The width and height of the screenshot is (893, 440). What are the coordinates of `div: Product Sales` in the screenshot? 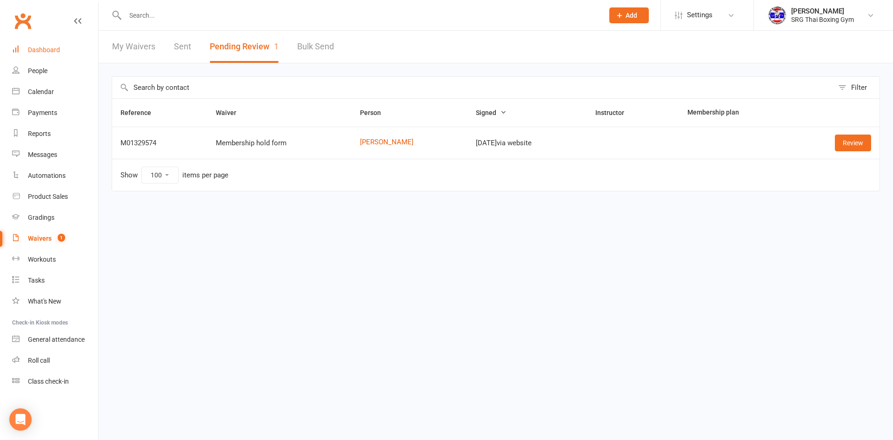 It's located at (48, 196).